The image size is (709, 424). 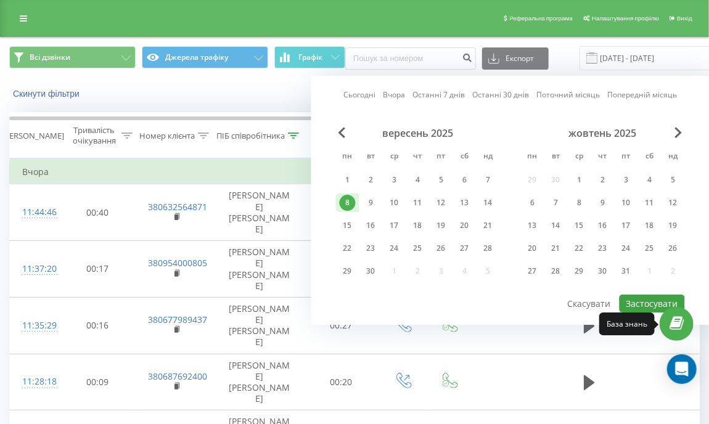 I want to click on a: Останні 30 днів, so click(x=501, y=95).